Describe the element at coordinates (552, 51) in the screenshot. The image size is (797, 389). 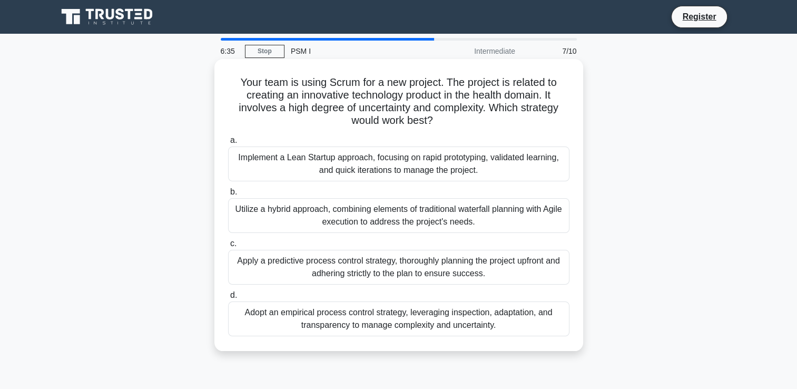
I see `div: 7/10` at that location.